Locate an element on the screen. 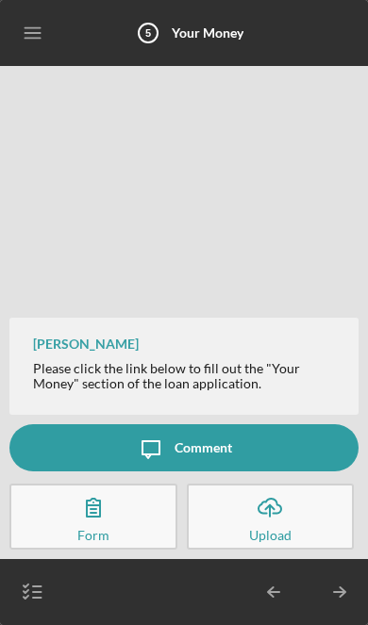 This screenshot has width=368, height=625. b: Your Money is located at coordinates (207, 32).